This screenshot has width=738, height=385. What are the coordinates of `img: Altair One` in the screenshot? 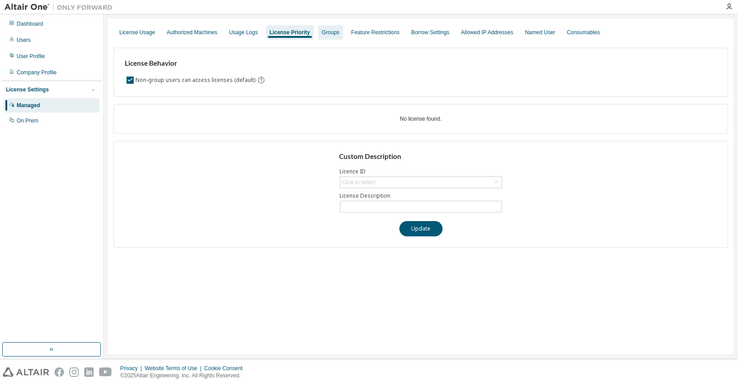 It's located at (61, 7).